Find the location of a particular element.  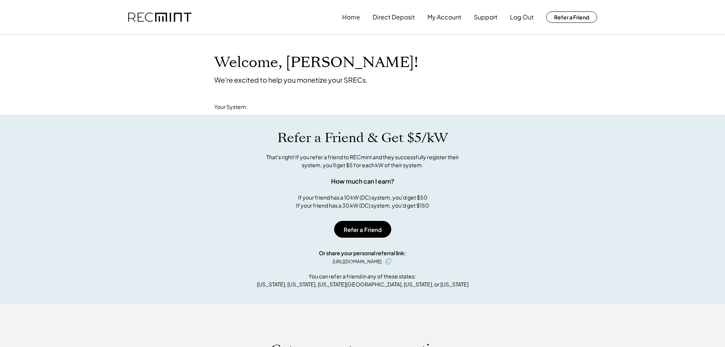

div: Your System: is located at coordinates (231, 107).